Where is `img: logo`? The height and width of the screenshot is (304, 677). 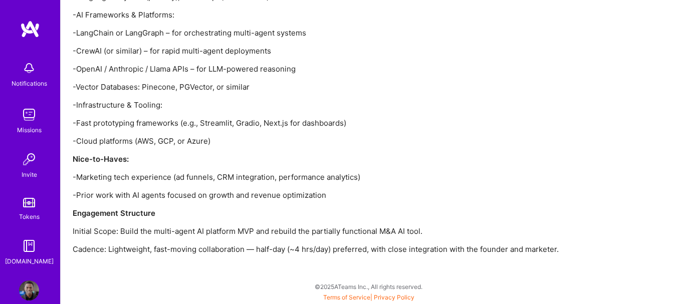
img: logo is located at coordinates (30, 29).